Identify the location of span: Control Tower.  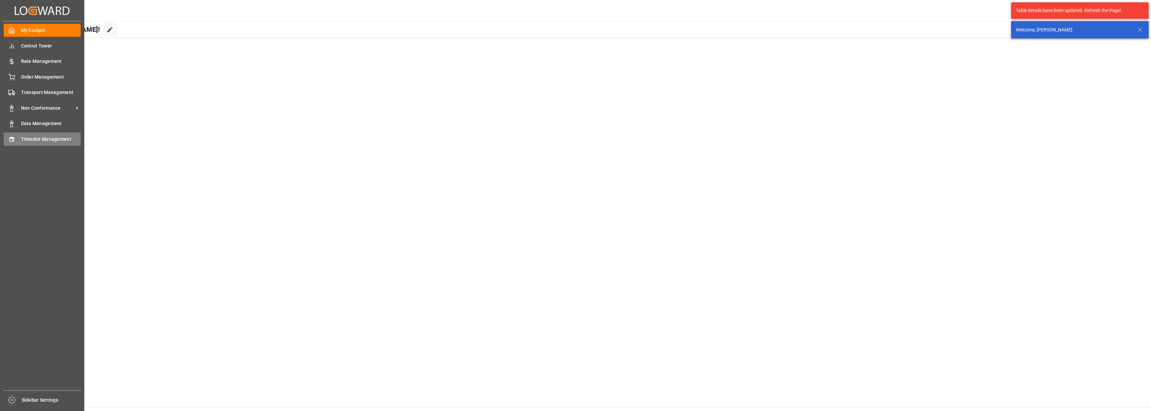
(51, 46).